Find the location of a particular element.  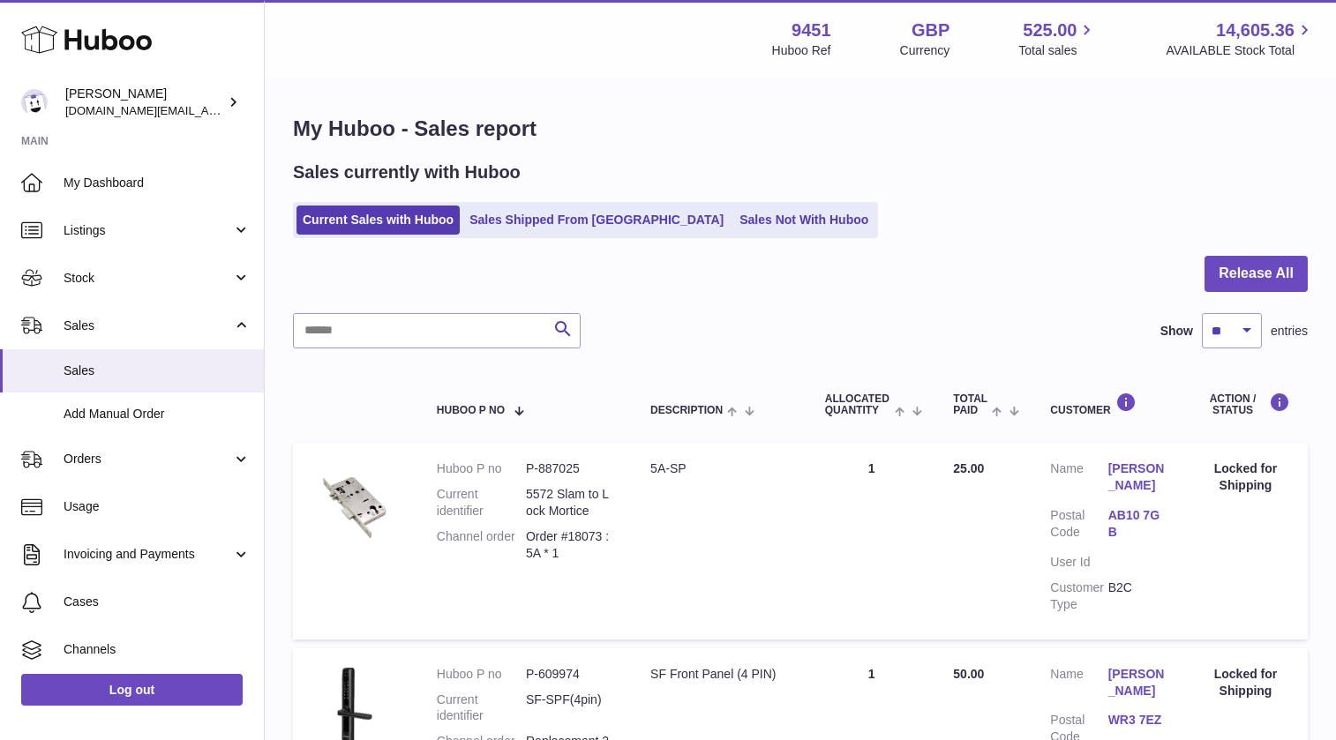

span: 14,605.36 is located at coordinates (1254, 30).